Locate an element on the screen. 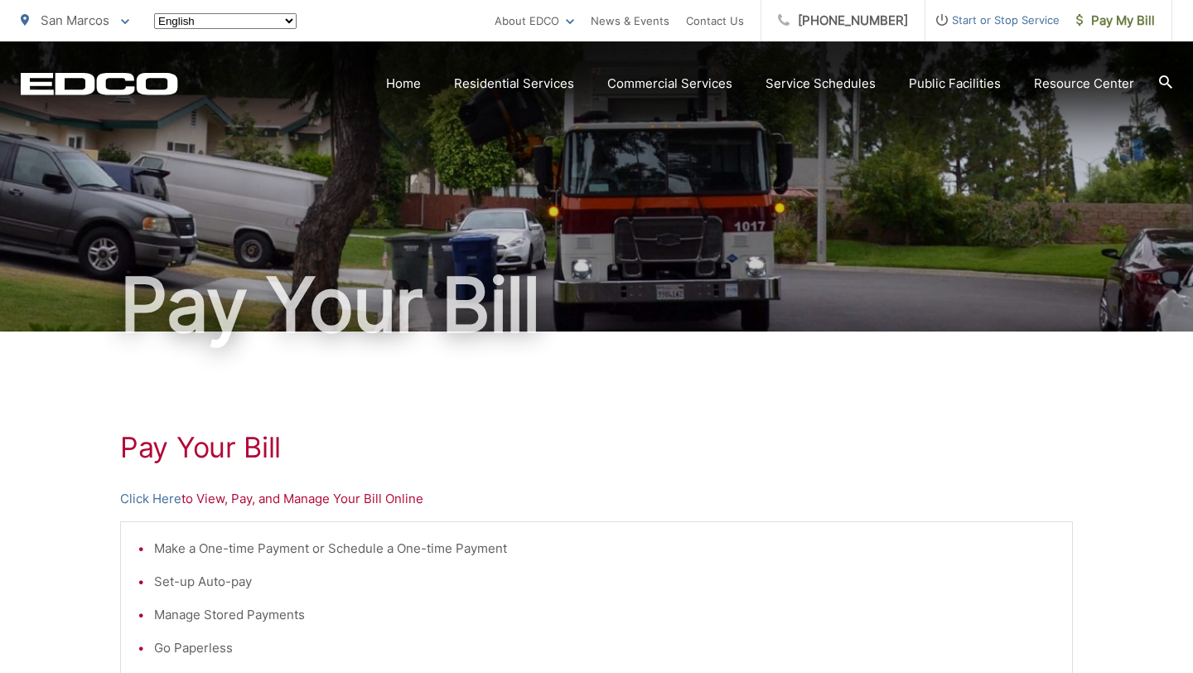  li: Make a One-time Payment or Schedule a One-time Payment is located at coordinates (605, 548).